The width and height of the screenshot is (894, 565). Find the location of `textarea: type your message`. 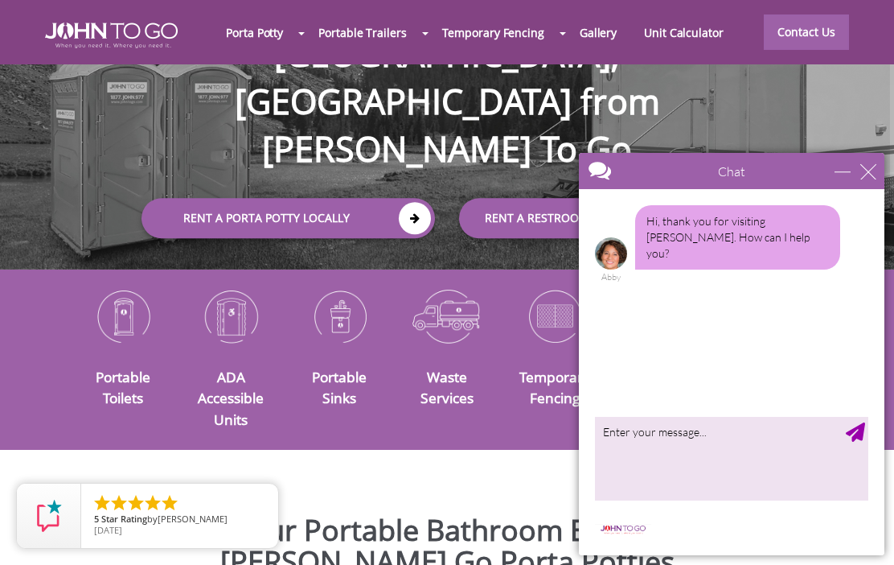

textarea: type your message is located at coordinates (162, 314).